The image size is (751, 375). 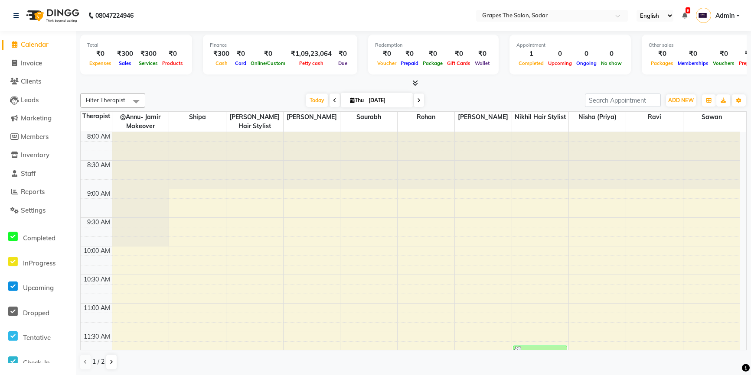 What do you see at coordinates (38, 100) in the screenshot?
I see `a: Leads` at bounding box center [38, 100].